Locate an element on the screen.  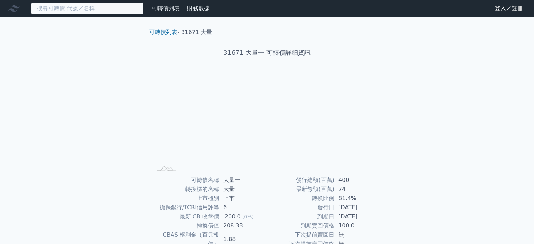
input: 搜尋可轉債 代號／名稱 is located at coordinates (87, 8).